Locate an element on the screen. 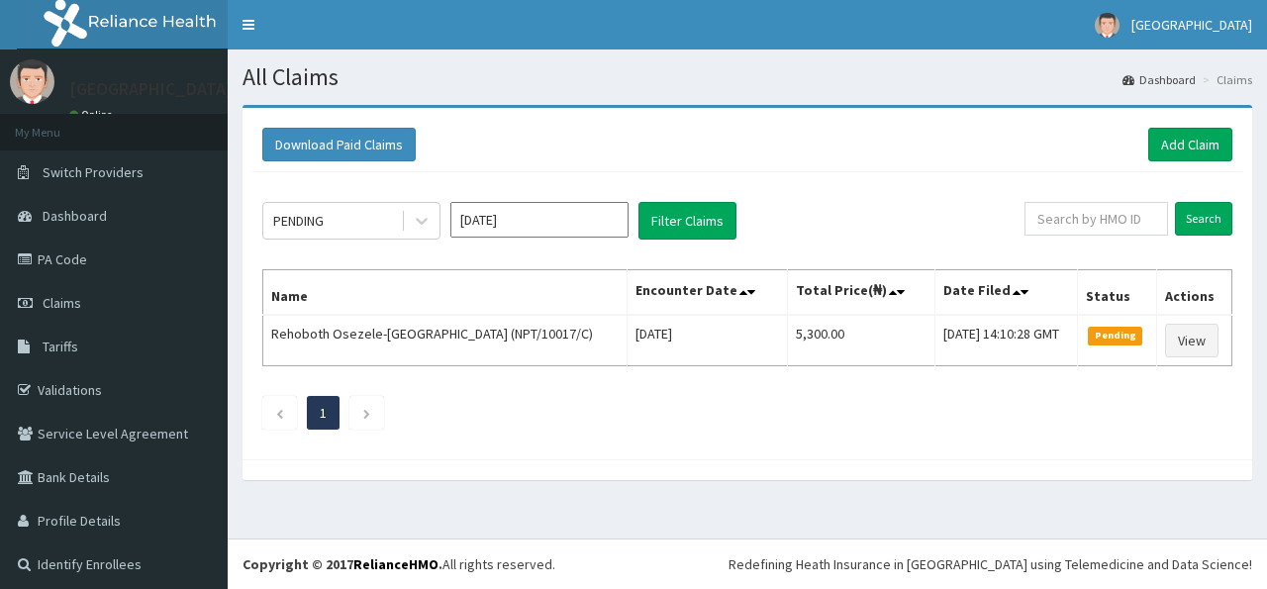 The image size is (1267, 589). td: 5,300.00 is located at coordinates (861, 341).